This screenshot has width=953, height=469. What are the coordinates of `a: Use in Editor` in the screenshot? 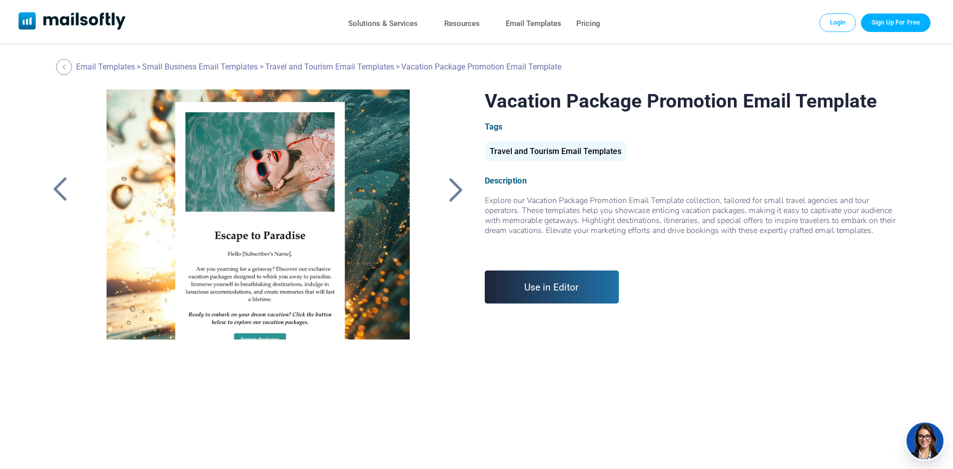 It's located at (552, 287).